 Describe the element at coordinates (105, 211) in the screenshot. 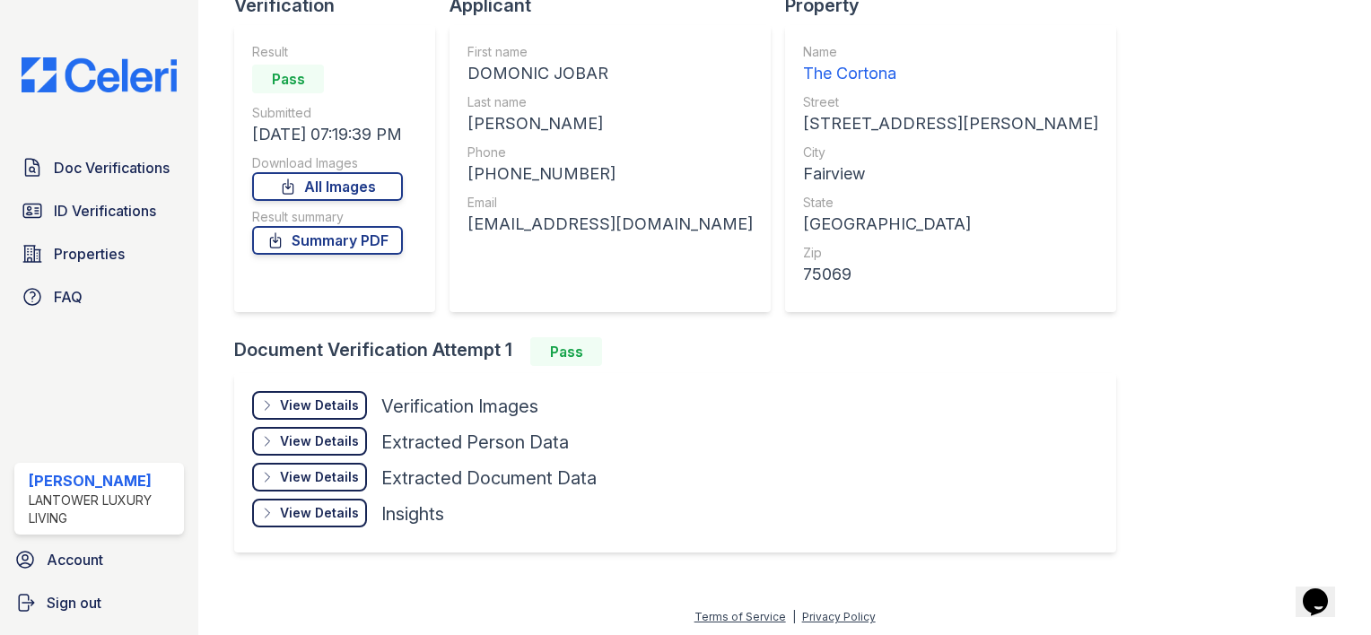

I see `span: ID Verifications` at that location.